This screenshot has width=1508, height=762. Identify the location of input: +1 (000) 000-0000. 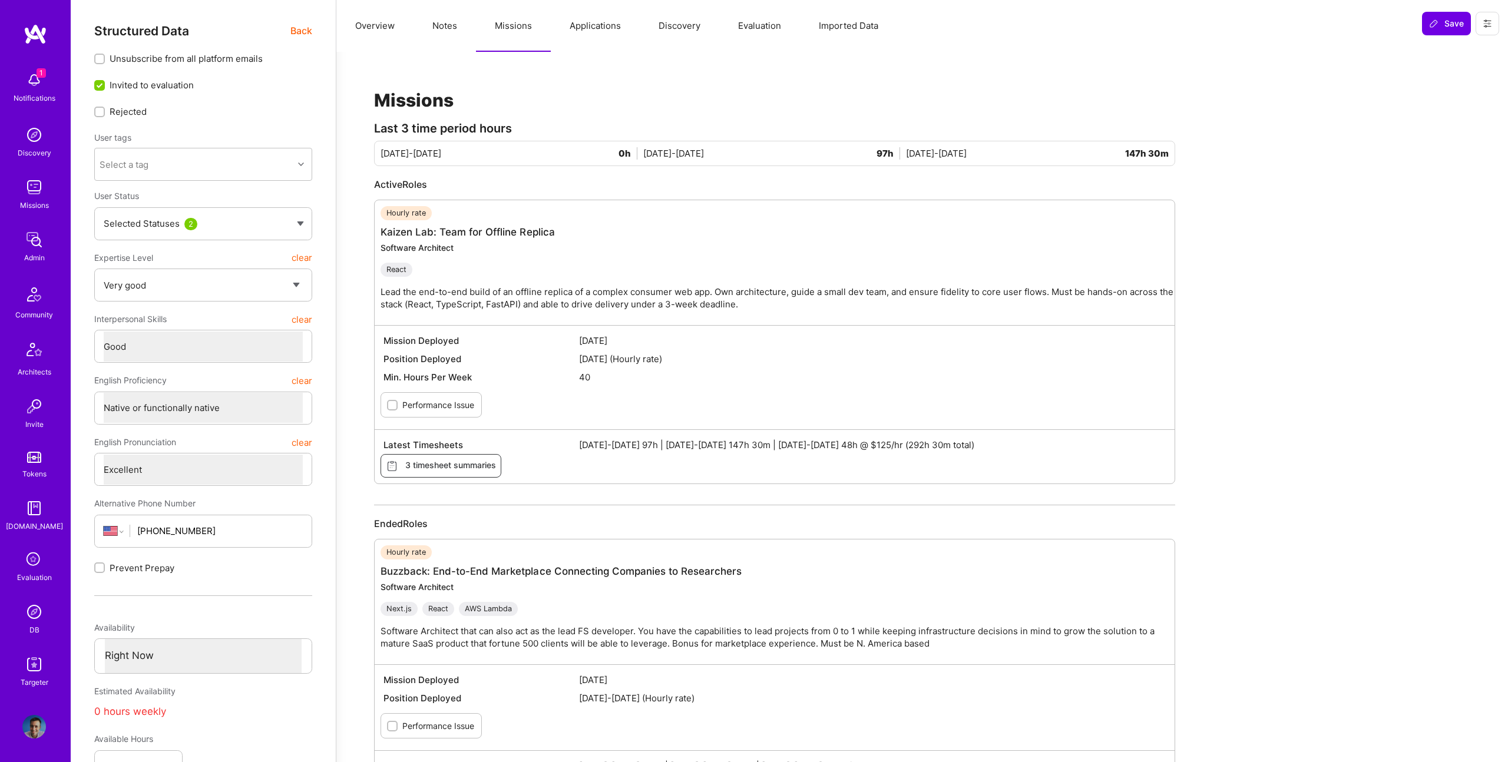
(220, 531).